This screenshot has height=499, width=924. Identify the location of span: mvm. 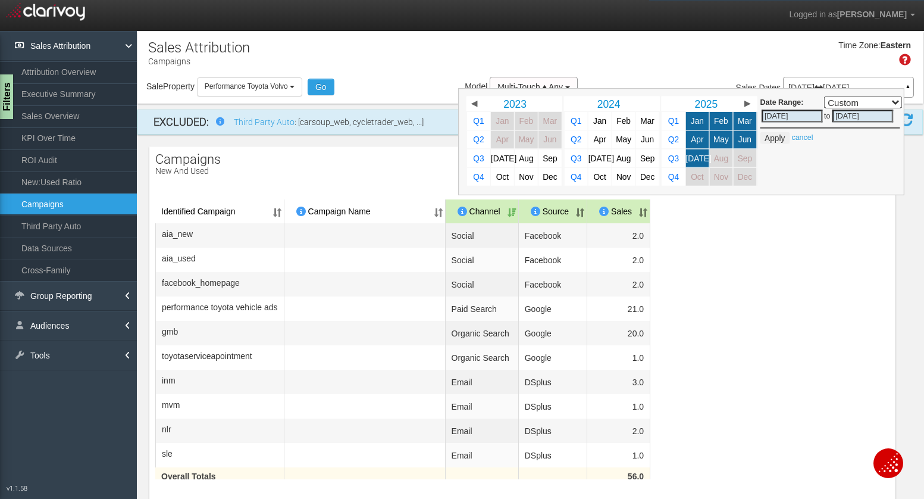
(171, 405).